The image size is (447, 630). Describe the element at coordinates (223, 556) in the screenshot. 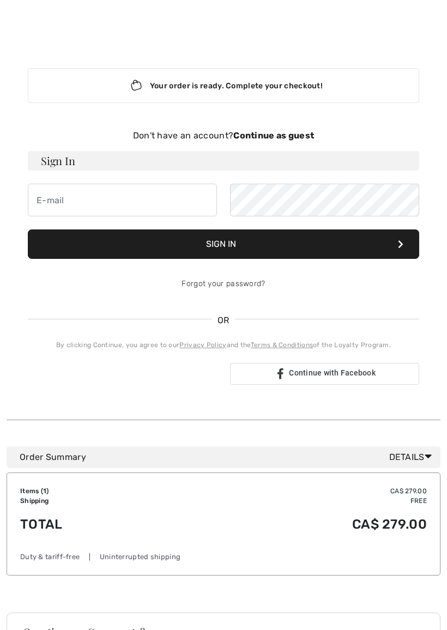

I see `div: Duty & tariff-free | Uninterrupted shipping` at that location.